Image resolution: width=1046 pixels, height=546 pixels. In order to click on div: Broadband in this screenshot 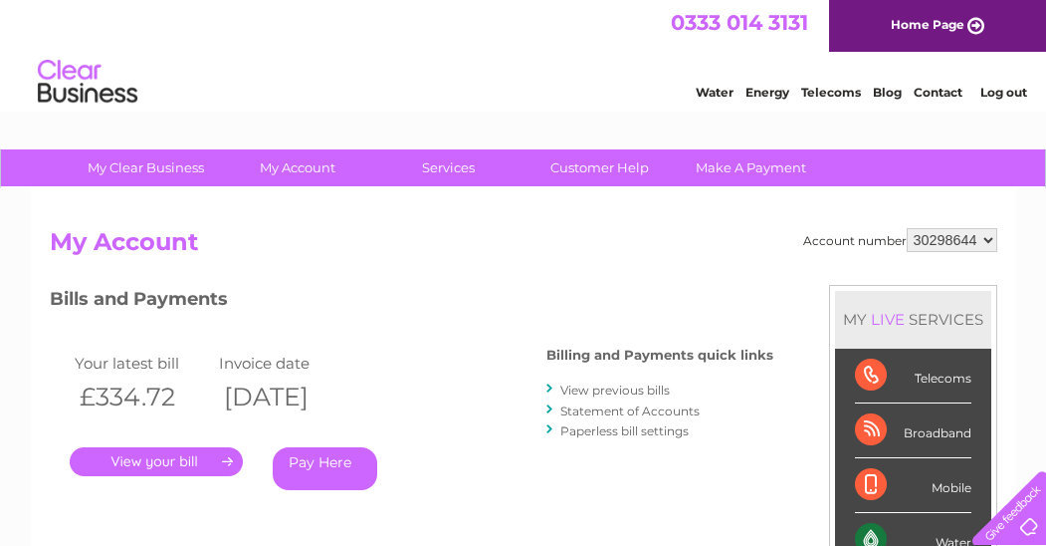, I will do `click(913, 430)`.